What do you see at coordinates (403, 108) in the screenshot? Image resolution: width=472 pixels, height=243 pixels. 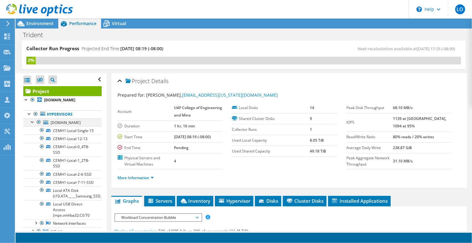 I see `b: 68.10 MB/s` at bounding box center [403, 108].